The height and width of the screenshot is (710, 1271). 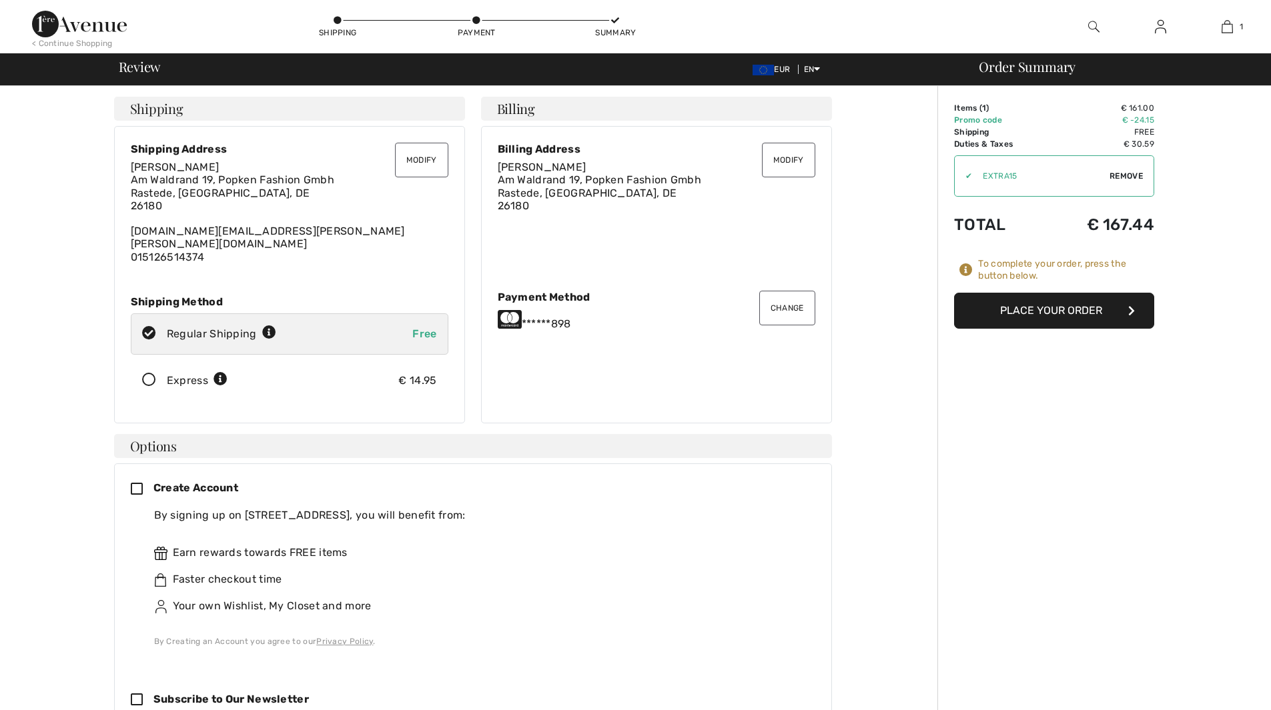 I want to click on button: Place Your Order, so click(x=1054, y=311).